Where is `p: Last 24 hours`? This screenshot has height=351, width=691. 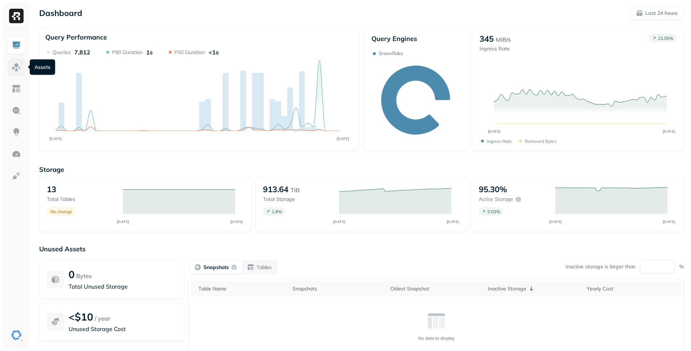 p: Last 24 hours is located at coordinates (661, 13).